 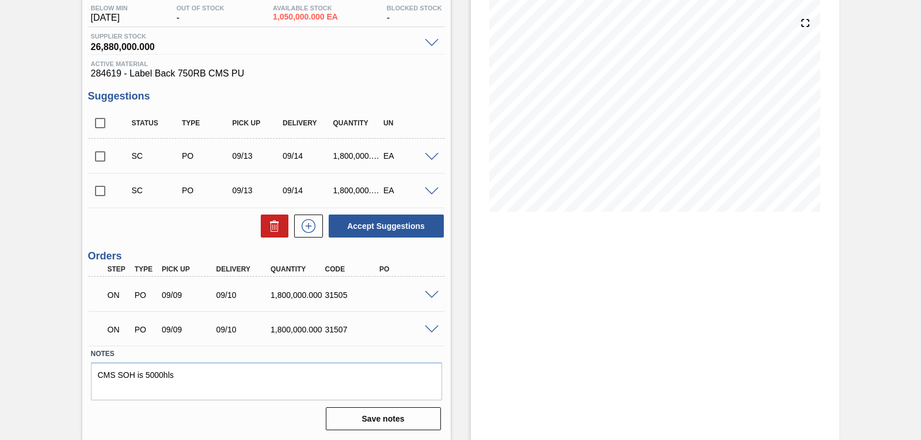 What do you see at coordinates (352, 269) in the screenshot?
I see `div: Code` at bounding box center [352, 269].